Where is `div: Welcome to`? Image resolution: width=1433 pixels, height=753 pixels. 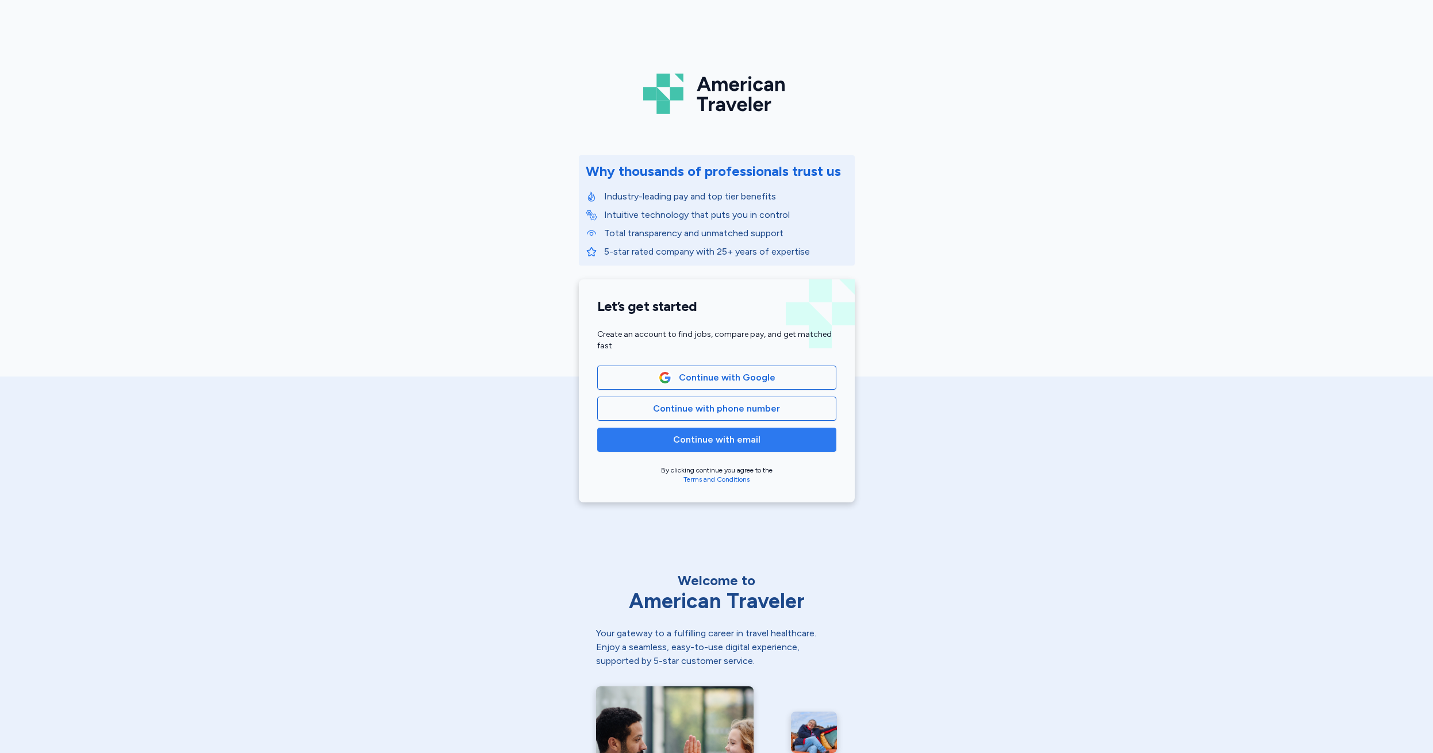
div: Welcome to is located at coordinates (717, 580).